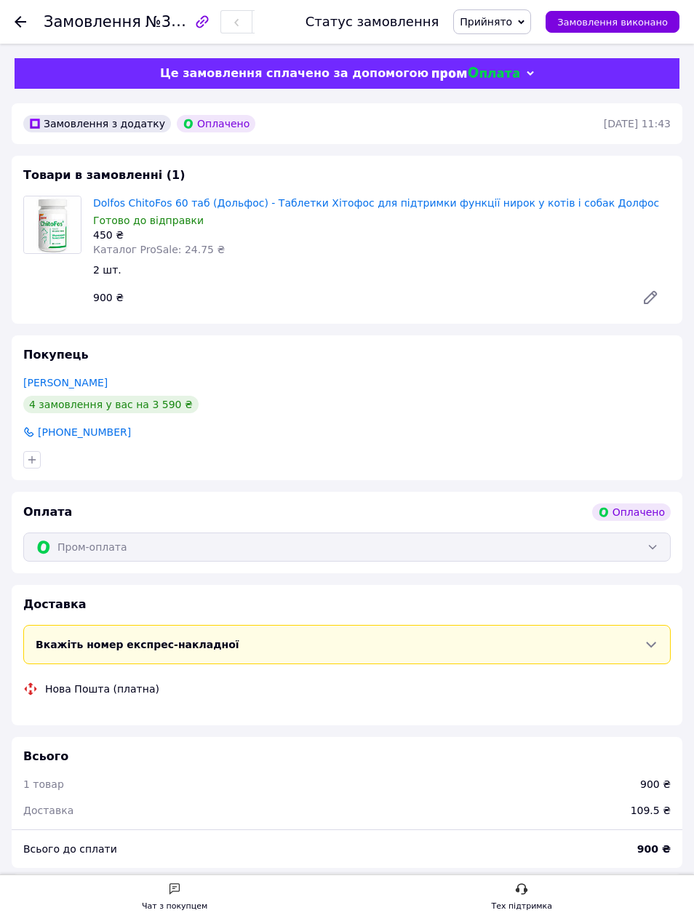 This screenshot has height=921, width=694. What do you see at coordinates (650, 810) in the screenshot?
I see `div: 109.5 ₴` at bounding box center [650, 810].